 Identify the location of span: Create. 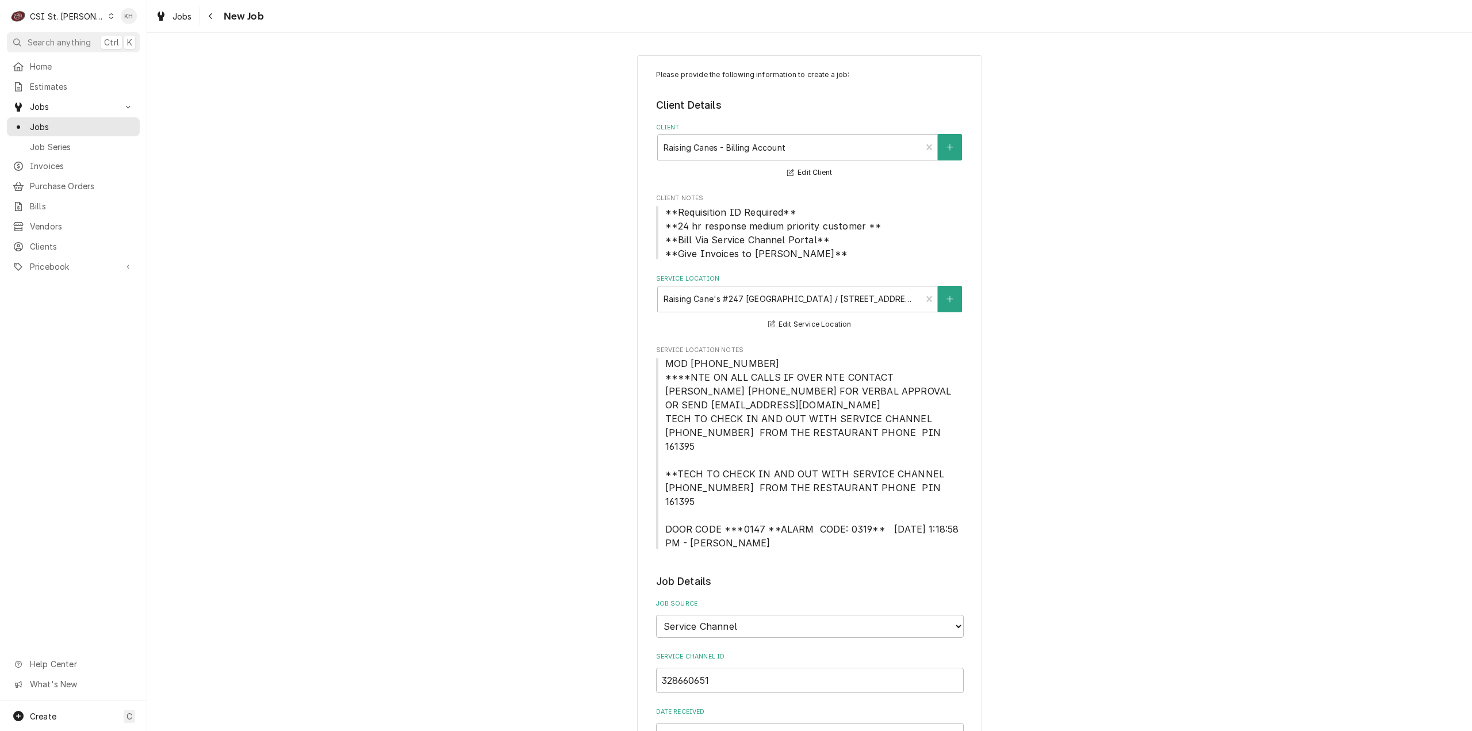
(43, 716).